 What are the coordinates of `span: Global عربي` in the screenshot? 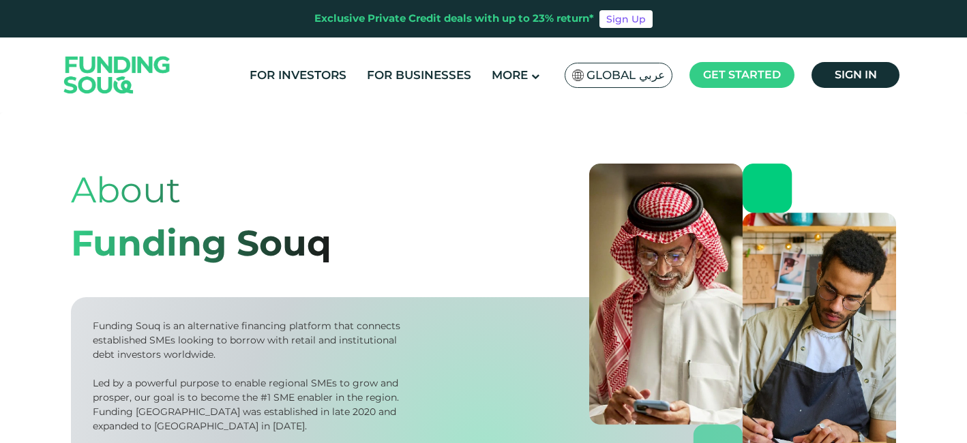 It's located at (625, 75).